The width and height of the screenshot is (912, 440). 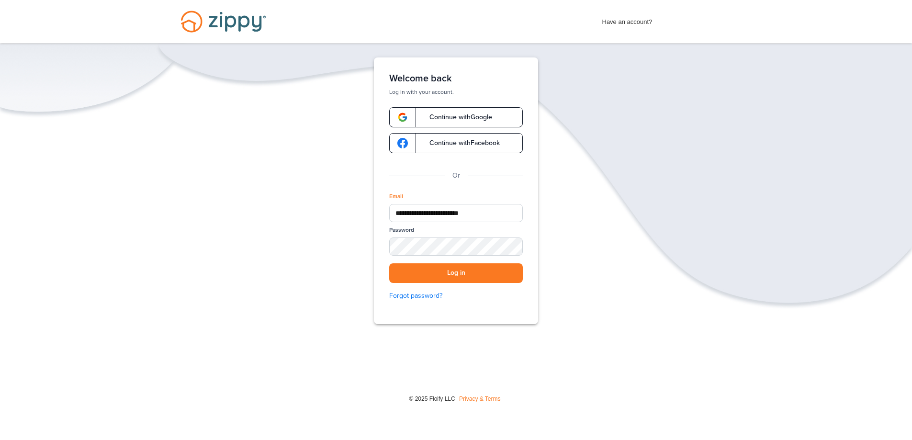 What do you see at coordinates (456, 247) in the screenshot?
I see `input: Password` at bounding box center [456, 247].